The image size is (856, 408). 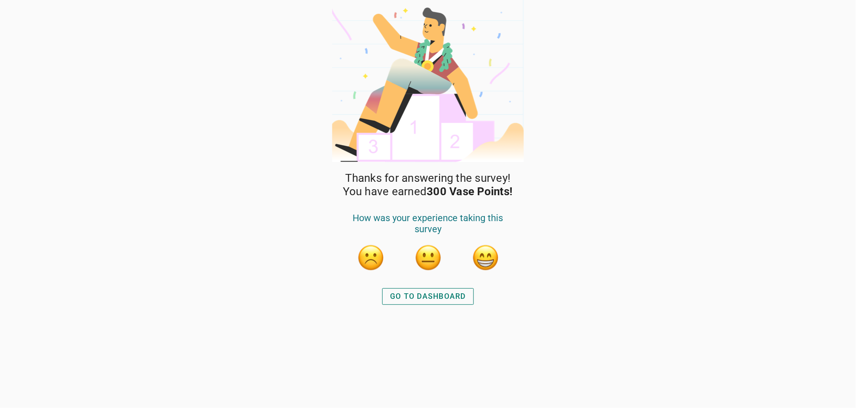 I want to click on strong: 300 Vase Points!, so click(x=470, y=192).